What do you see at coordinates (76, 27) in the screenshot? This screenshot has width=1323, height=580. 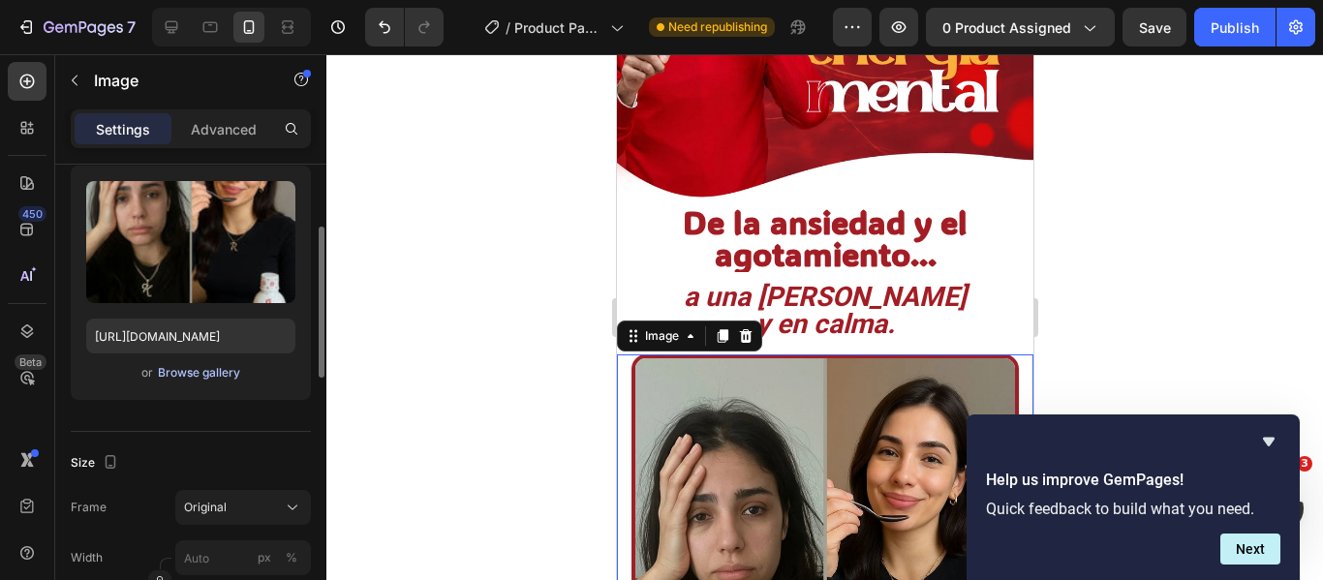 I see `button: 7` at bounding box center [76, 27].